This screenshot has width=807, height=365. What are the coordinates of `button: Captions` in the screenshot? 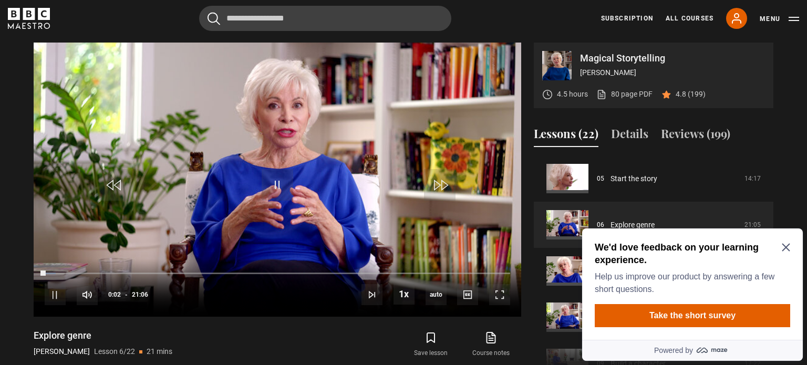 It's located at (468, 295).